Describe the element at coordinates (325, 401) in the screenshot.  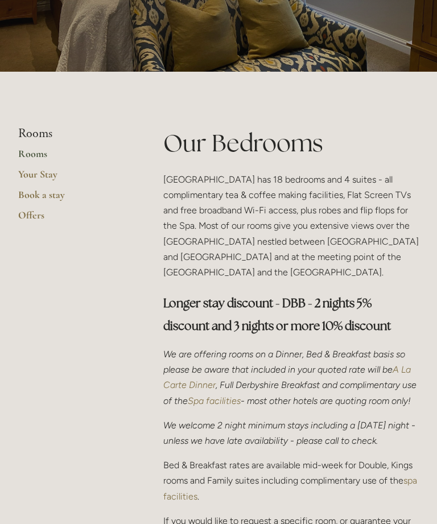
I see `em: - most other hotels are quoting room only!` at that location.